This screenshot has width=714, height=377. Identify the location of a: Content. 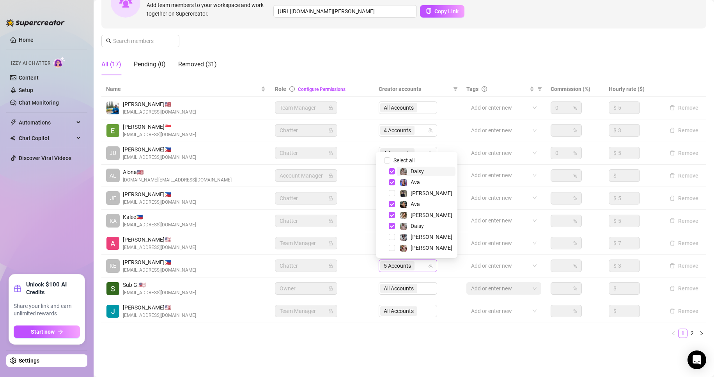
(28, 78).